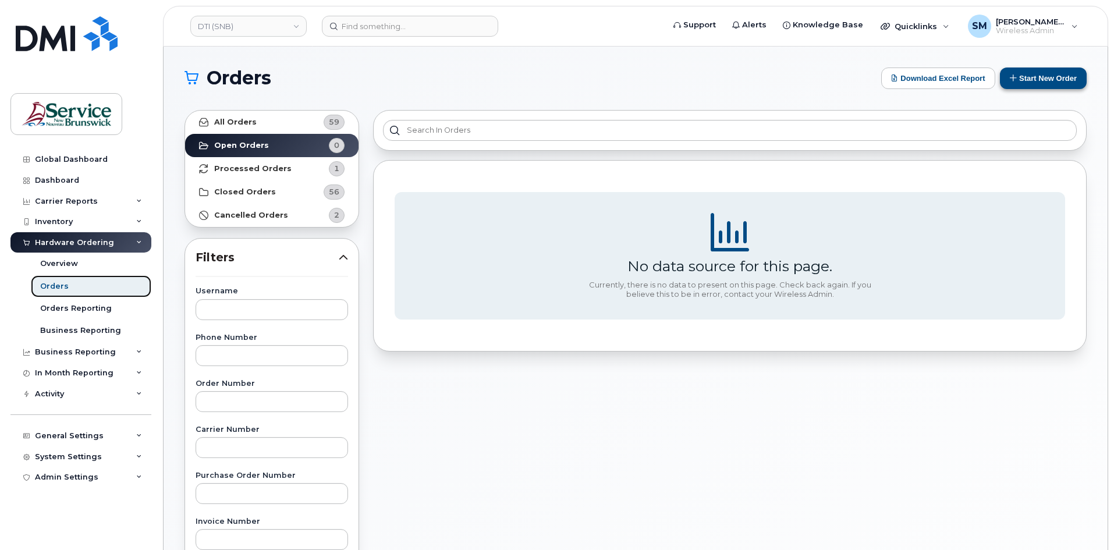  Describe the element at coordinates (267, 257) in the screenshot. I see `span: Filters` at that location.